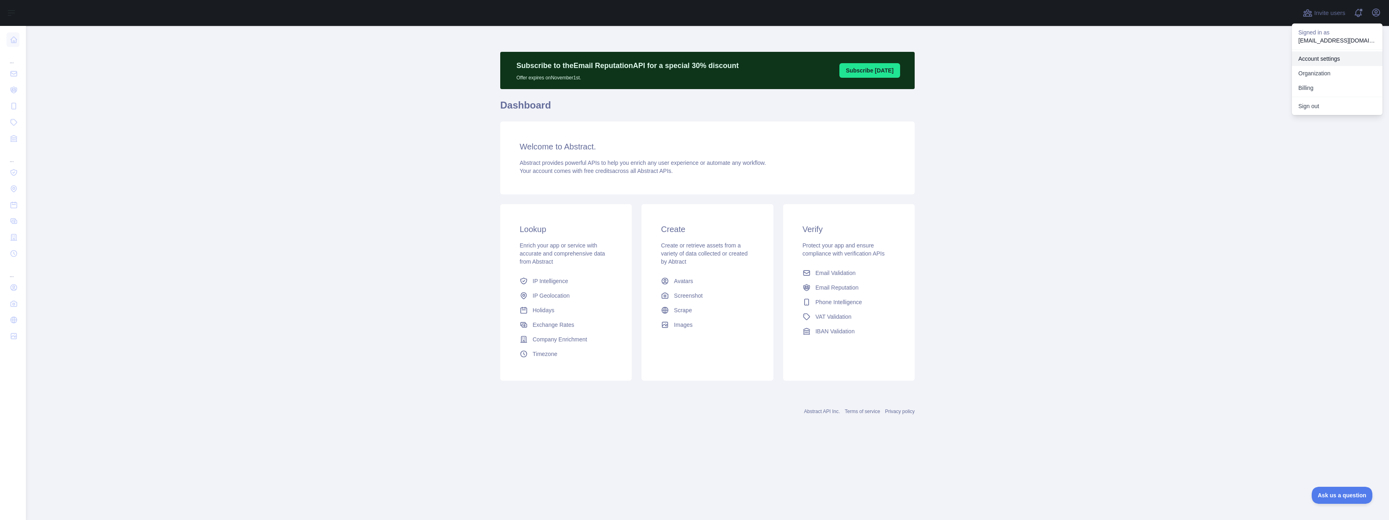 Image resolution: width=1389 pixels, height=520 pixels. I want to click on p: Offer expires on November 1st., so click(627, 76).